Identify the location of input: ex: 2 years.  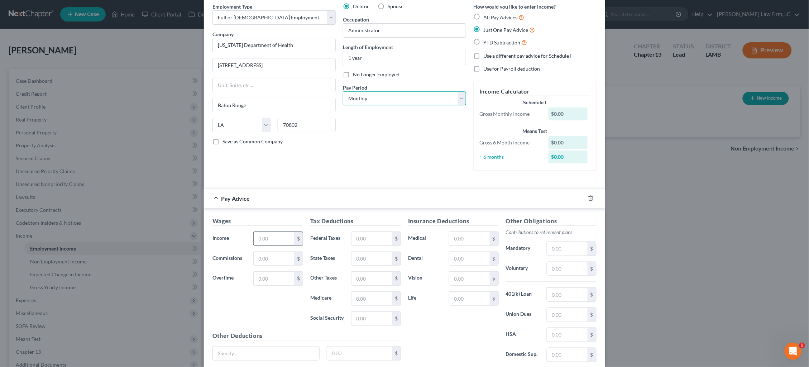
(405, 58).